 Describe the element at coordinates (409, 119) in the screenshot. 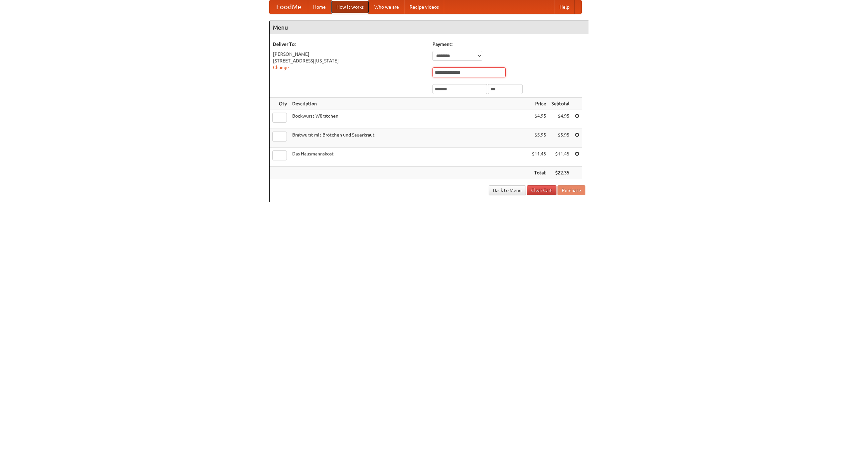

I see `td: Bockwurst Würstchen` at that location.